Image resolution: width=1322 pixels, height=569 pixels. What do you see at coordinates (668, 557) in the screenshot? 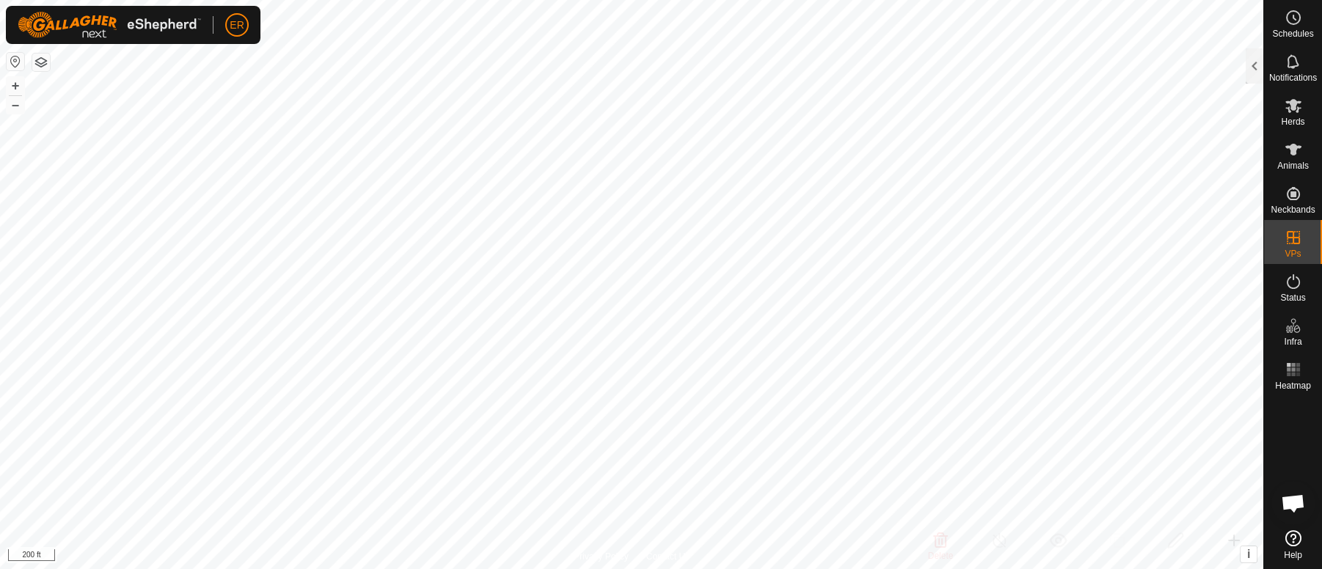
I see `a: Contact Us` at bounding box center [668, 557].